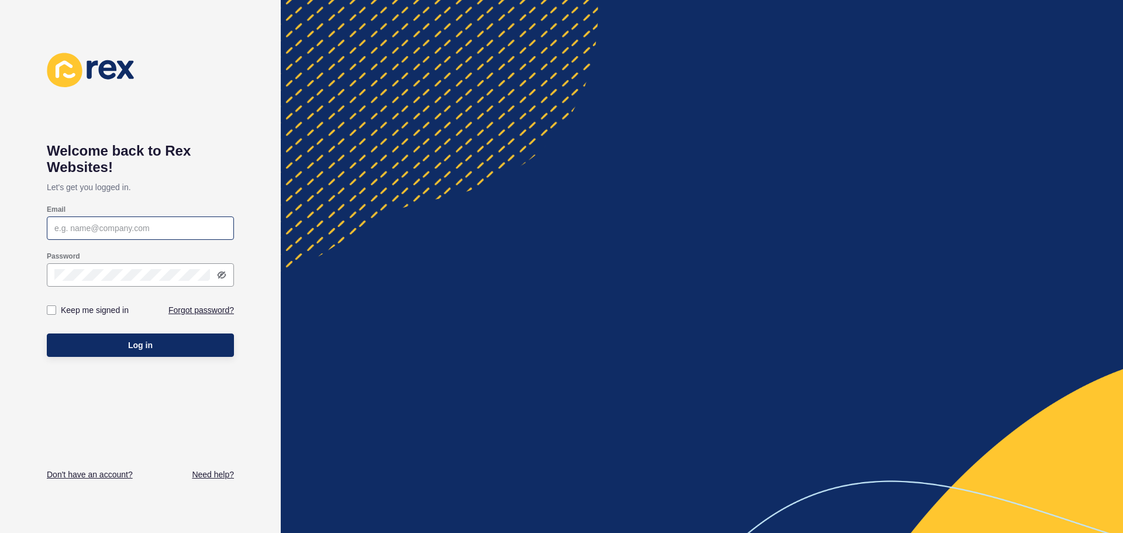 Image resolution: width=1123 pixels, height=533 pixels. Describe the element at coordinates (63, 256) in the screenshot. I see `label: Password` at that location.